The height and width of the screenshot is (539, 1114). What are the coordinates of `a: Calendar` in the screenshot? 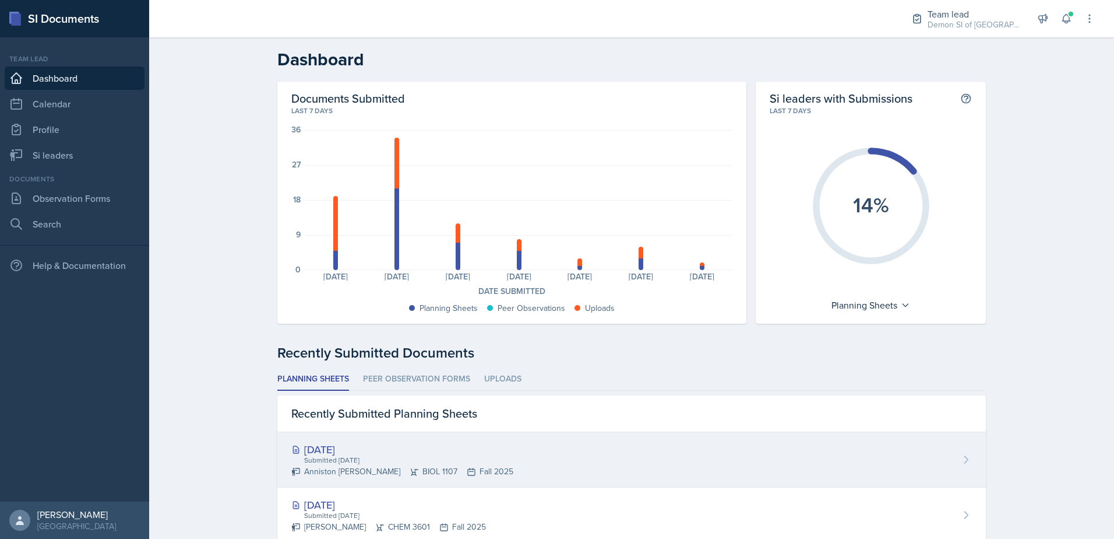 It's located at (75, 104).